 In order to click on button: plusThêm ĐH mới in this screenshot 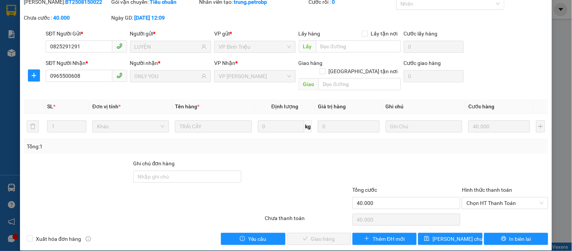, I will do `click(385, 239)`.